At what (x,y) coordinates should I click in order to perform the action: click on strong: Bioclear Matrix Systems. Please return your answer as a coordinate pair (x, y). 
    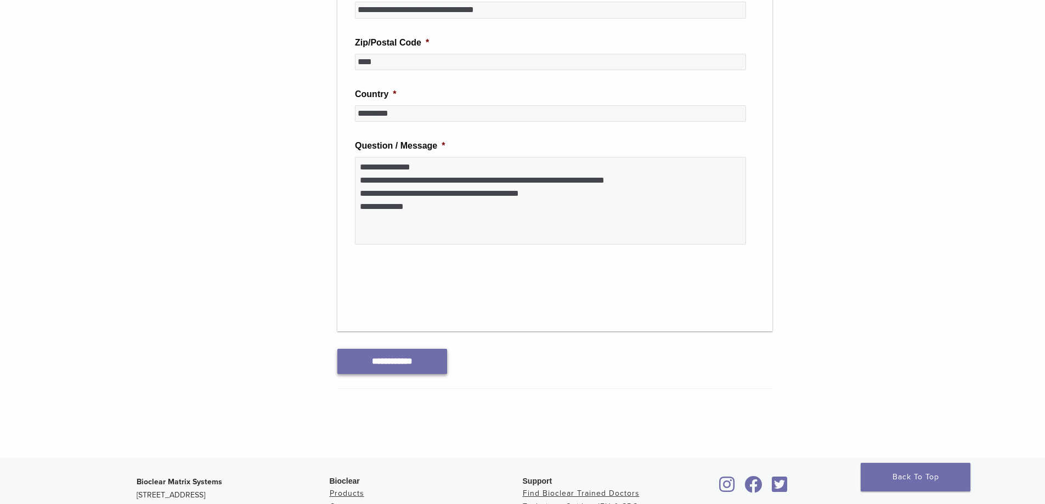
    Looking at the image, I should click on (179, 482).